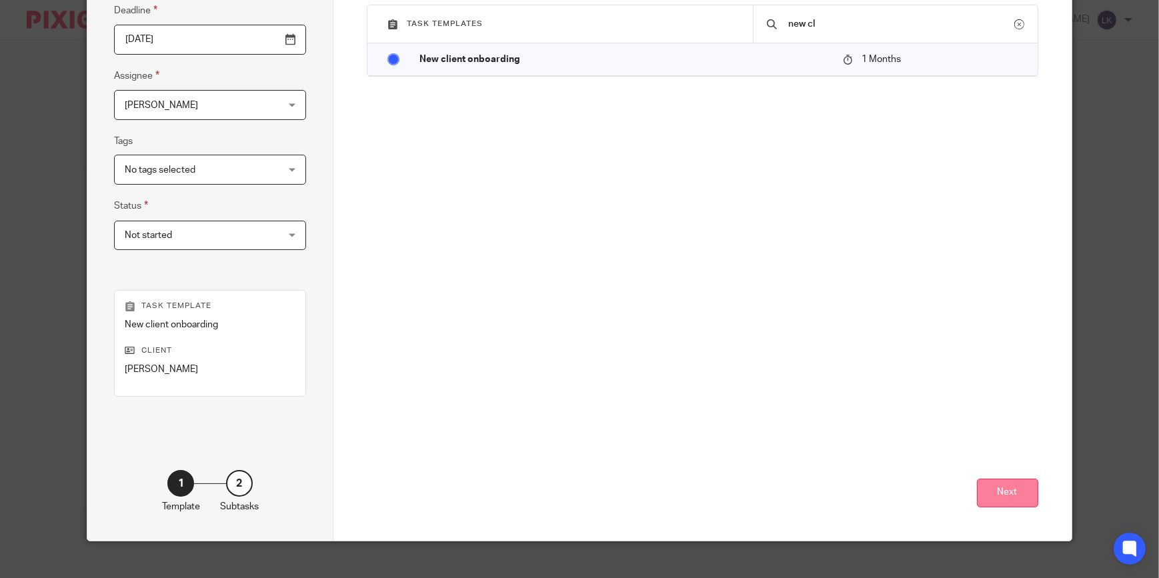 This screenshot has height=578, width=1159. Describe the element at coordinates (239, 484) in the screenshot. I see `div: 2` at that location.